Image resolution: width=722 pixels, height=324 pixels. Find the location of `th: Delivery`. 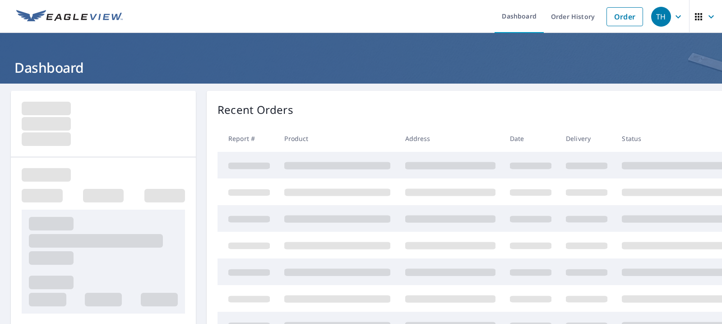

th: Delivery is located at coordinates (587, 138).